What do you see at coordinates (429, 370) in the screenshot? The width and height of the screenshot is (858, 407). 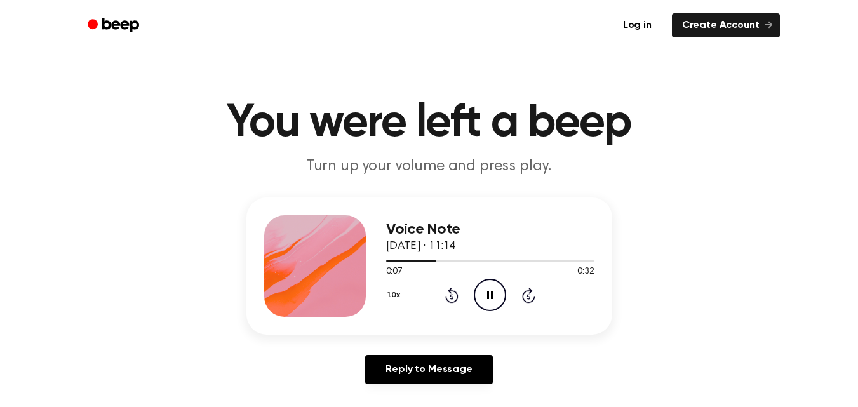 I see `a: Reply to Message` at bounding box center [429, 370].